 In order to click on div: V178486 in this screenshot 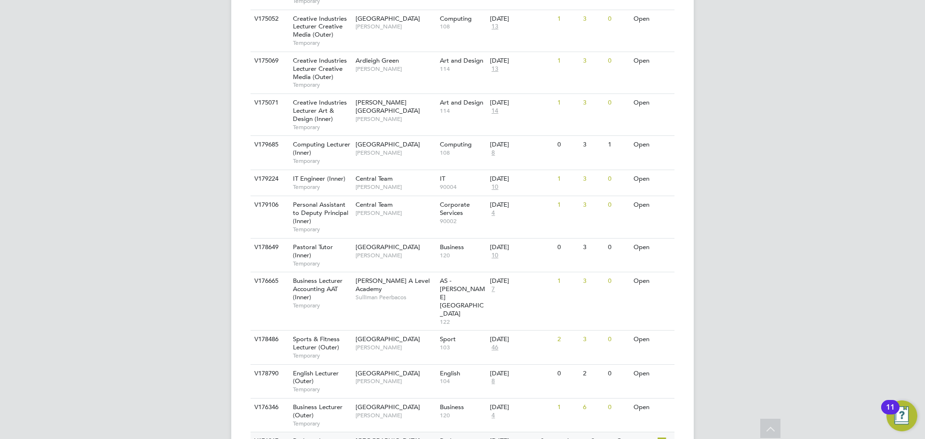, I will do `click(269, 339)`.